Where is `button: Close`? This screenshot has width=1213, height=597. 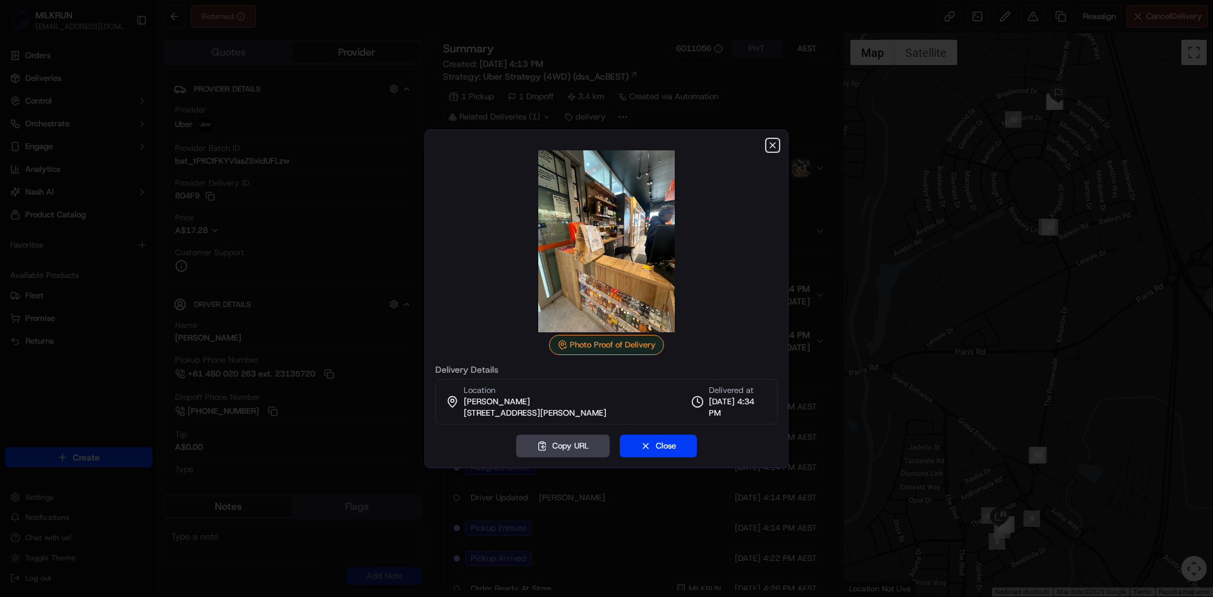 button: Close is located at coordinates (658, 446).